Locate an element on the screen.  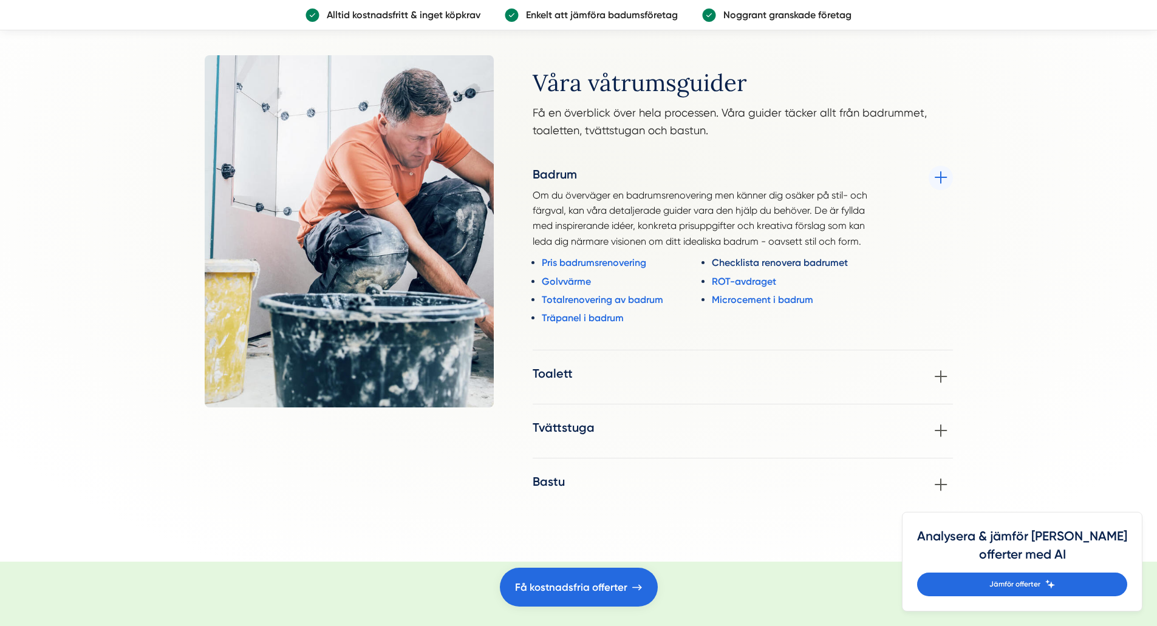
a: ROT-avdraget is located at coordinates (795, 281).